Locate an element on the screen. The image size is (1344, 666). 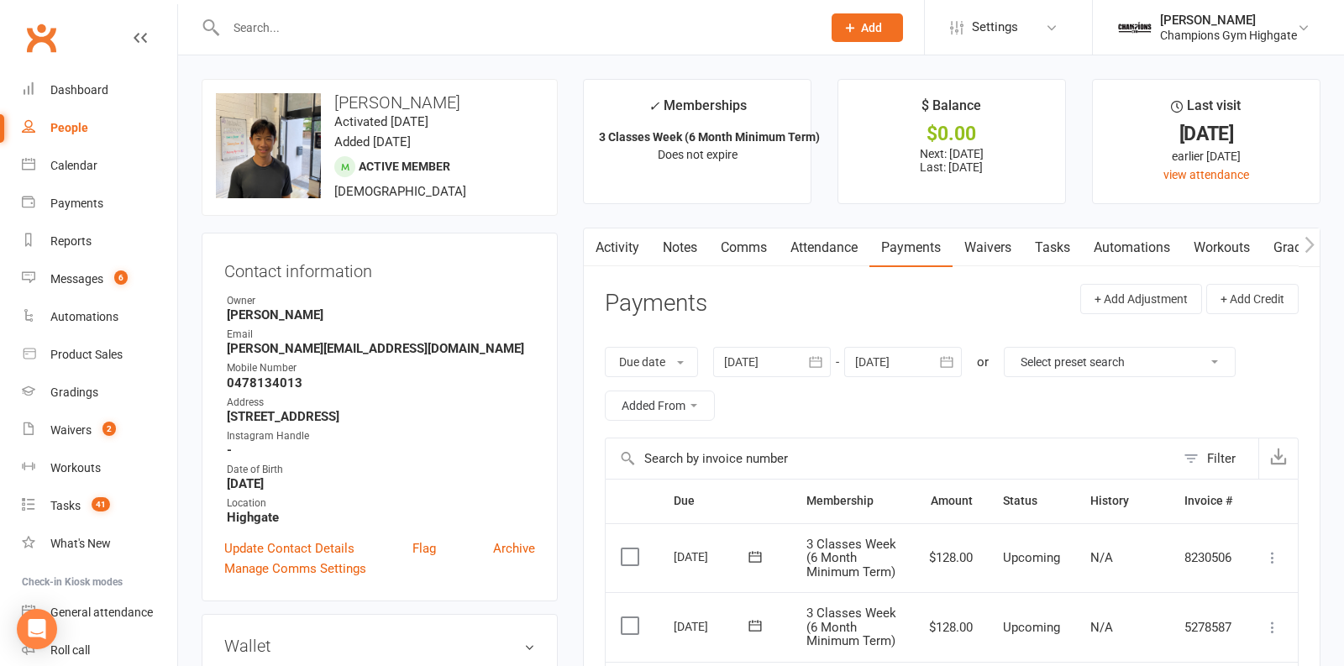
div: General attendance is located at coordinates (102, 612).